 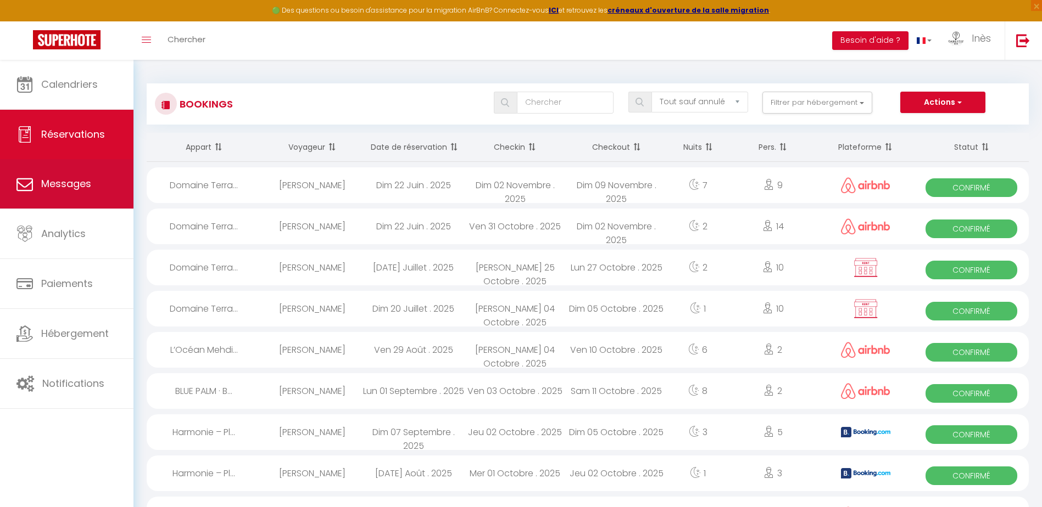 I want to click on th: Sort by nights, so click(x=698, y=147).